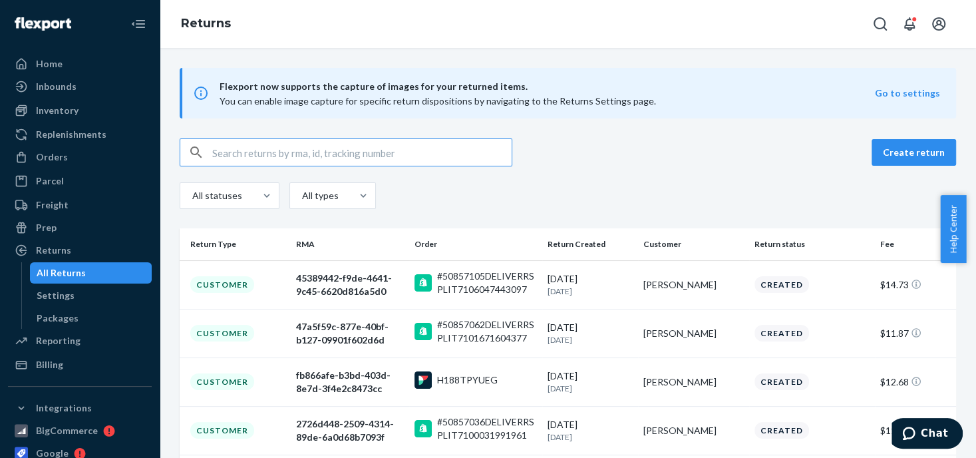  Describe the element at coordinates (61, 273) in the screenshot. I see `div: All Returns` at that location.